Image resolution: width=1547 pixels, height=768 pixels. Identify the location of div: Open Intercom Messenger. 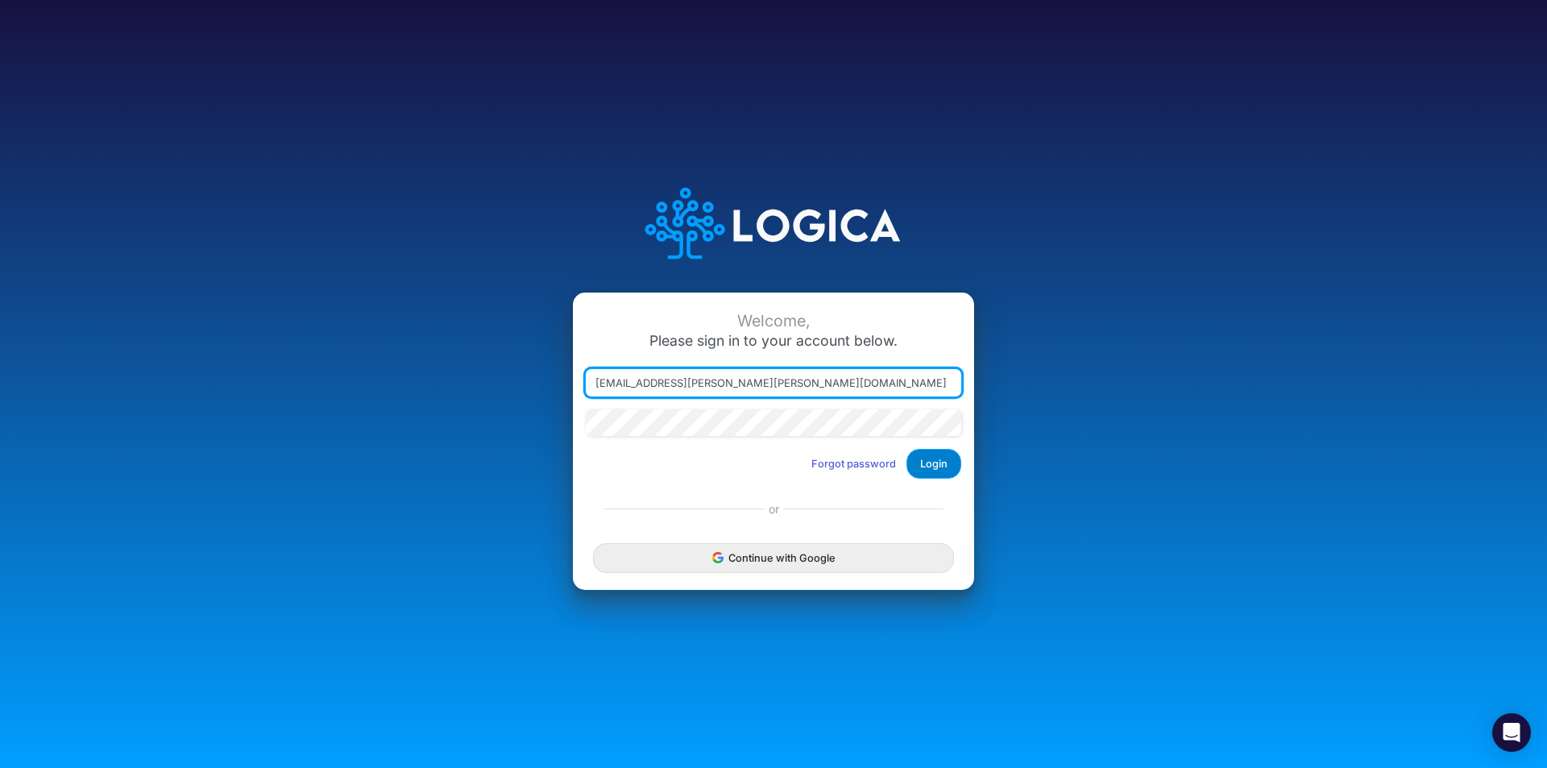
(1512, 733).